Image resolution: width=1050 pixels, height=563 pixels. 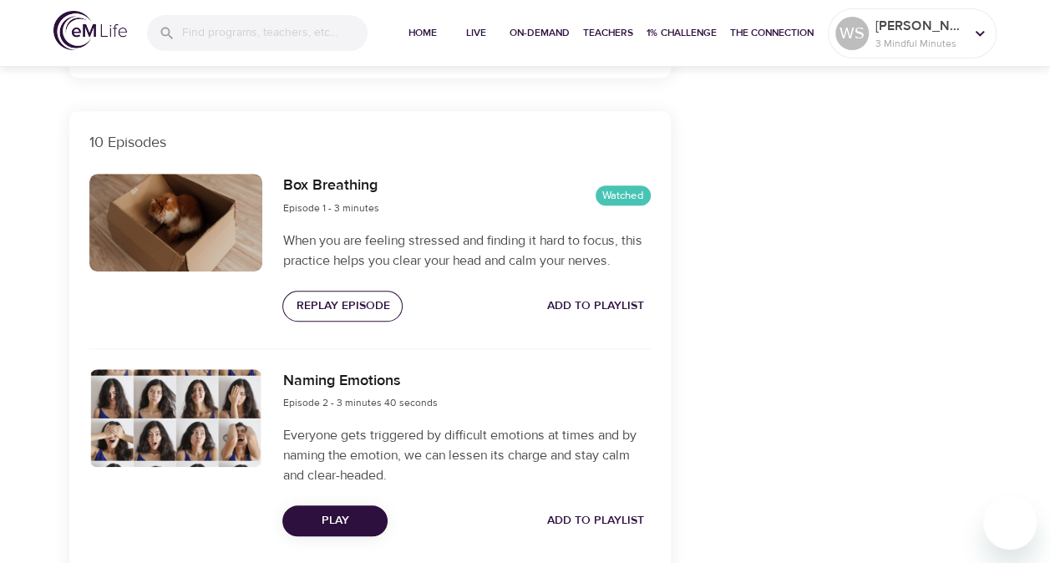 I want to click on h6: Naming Emotions, so click(x=359, y=381).